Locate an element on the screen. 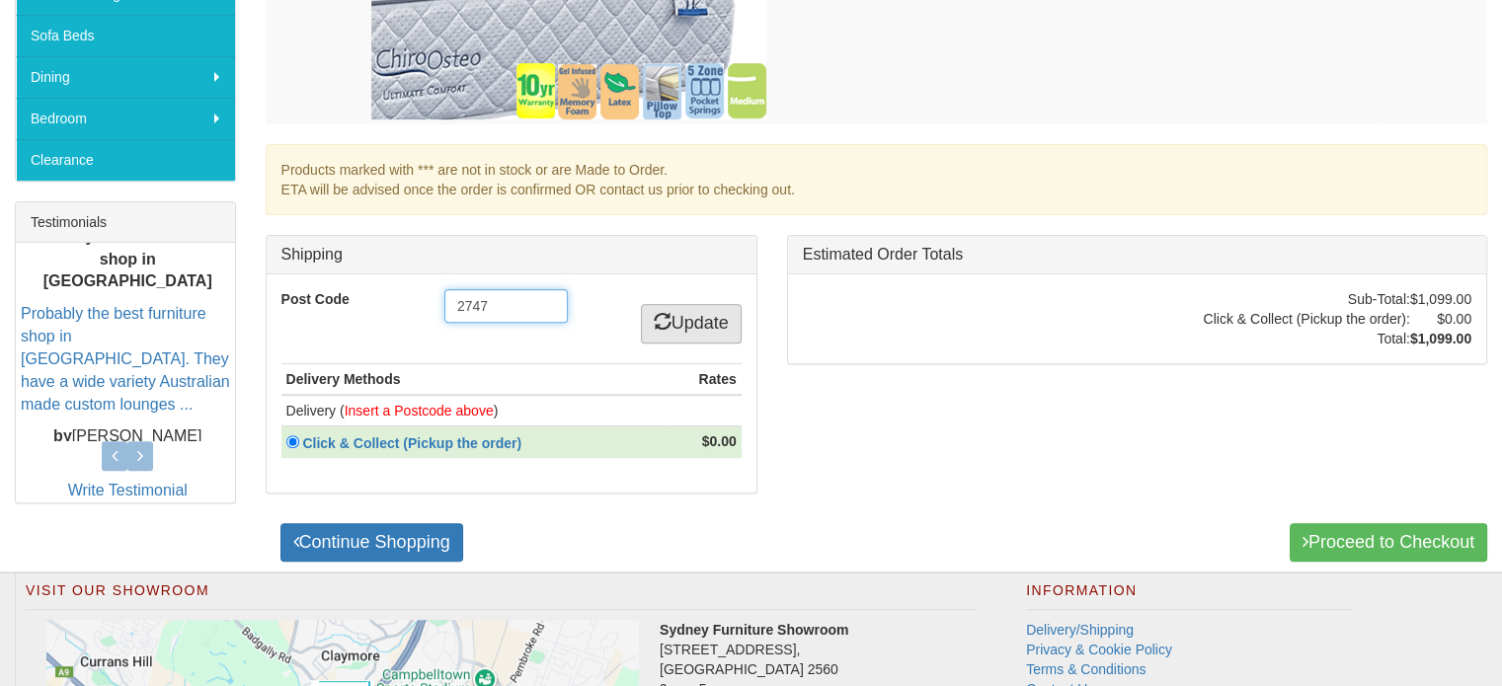 The height and width of the screenshot is (686, 1502). td: Total: is located at coordinates (1305, 339).